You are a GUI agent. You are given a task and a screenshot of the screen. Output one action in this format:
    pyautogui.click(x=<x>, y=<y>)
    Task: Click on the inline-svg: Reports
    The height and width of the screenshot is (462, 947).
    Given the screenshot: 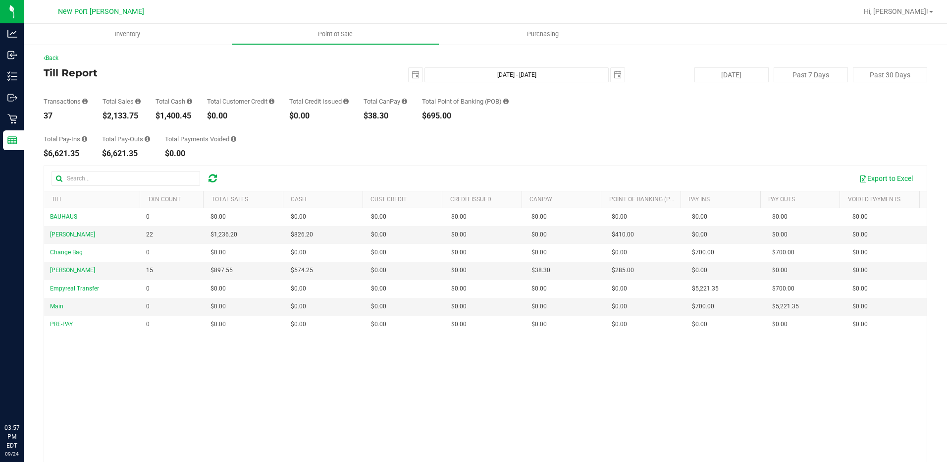 What is the action you would take?
    pyautogui.click(x=12, y=140)
    